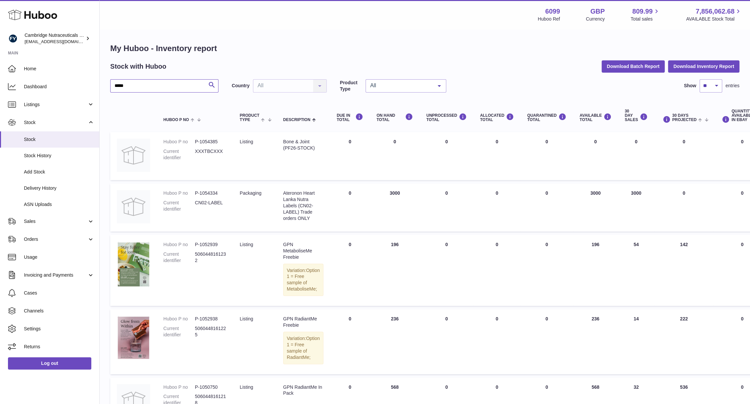 This screenshot has height=404, width=750. I want to click on div: ON HAND Total, so click(395, 118).